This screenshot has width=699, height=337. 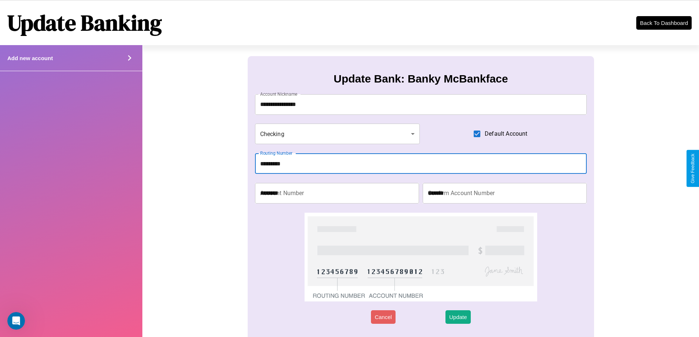 I want to click on label: Routing Number, so click(x=276, y=153).